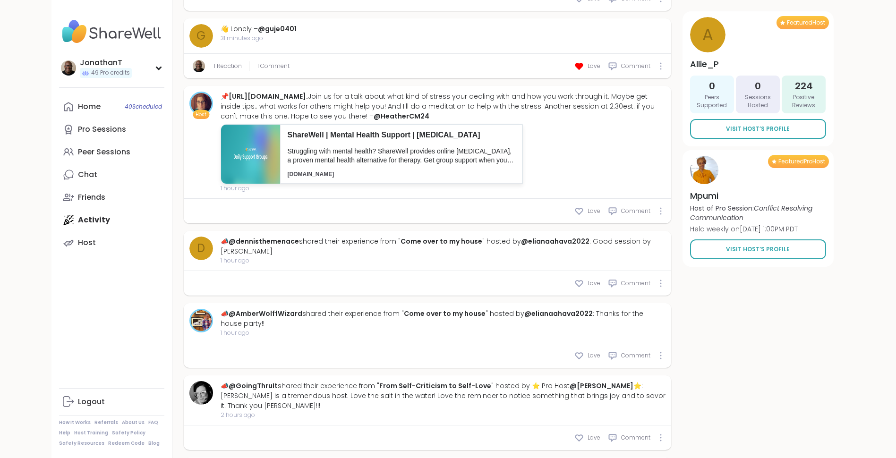 This screenshot has height=458, width=896. What do you see at coordinates (201, 321) in the screenshot?
I see `img: AmberWolffWizard` at bounding box center [201, 321].